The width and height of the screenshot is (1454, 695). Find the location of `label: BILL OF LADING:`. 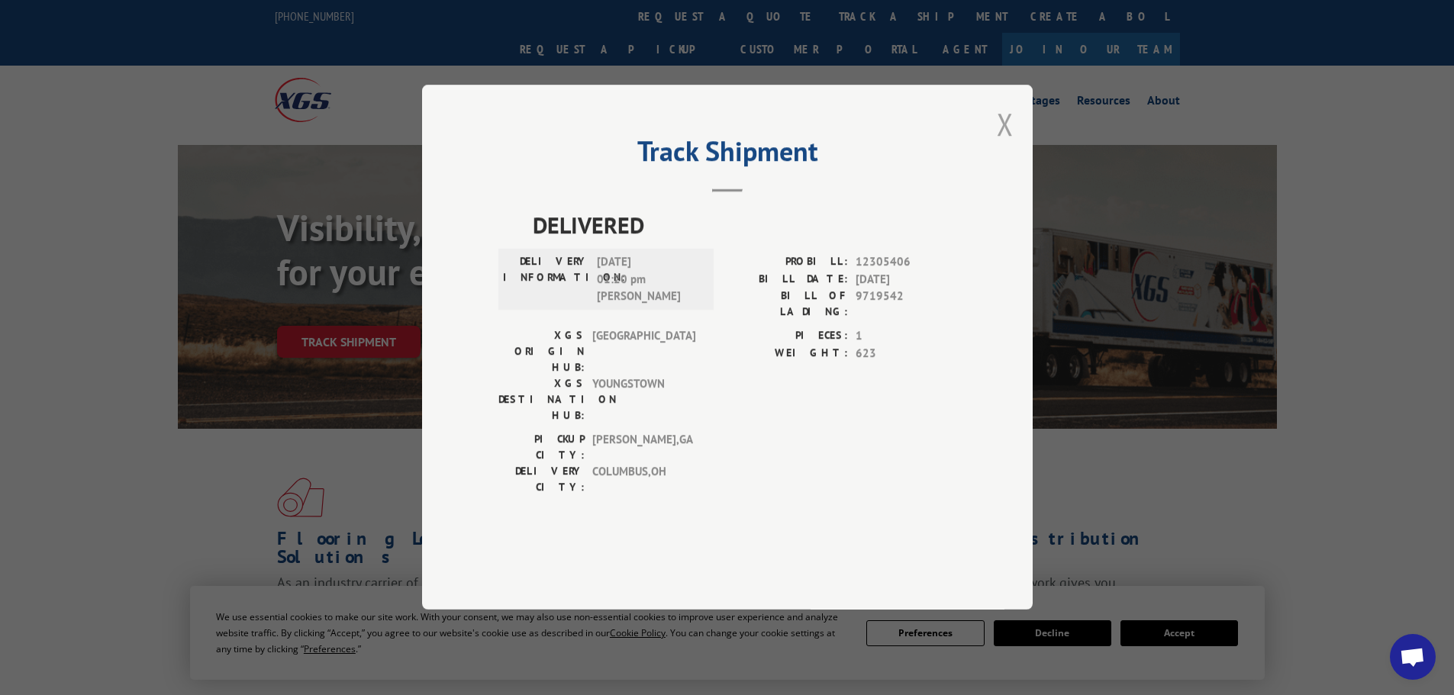

label: BILL OF LADING: is located at coordinates (788, 305).